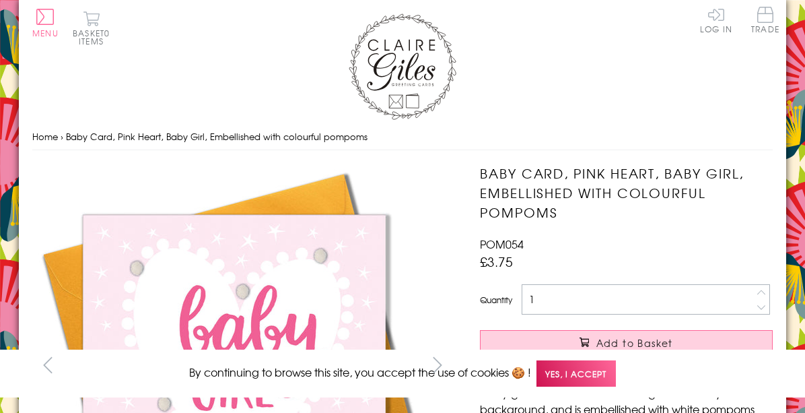  What do you see at coordinates (402, 67) in the screenshot?
I see `img: Claire Giles Greetings Cards` at bounding box center [402, 67].